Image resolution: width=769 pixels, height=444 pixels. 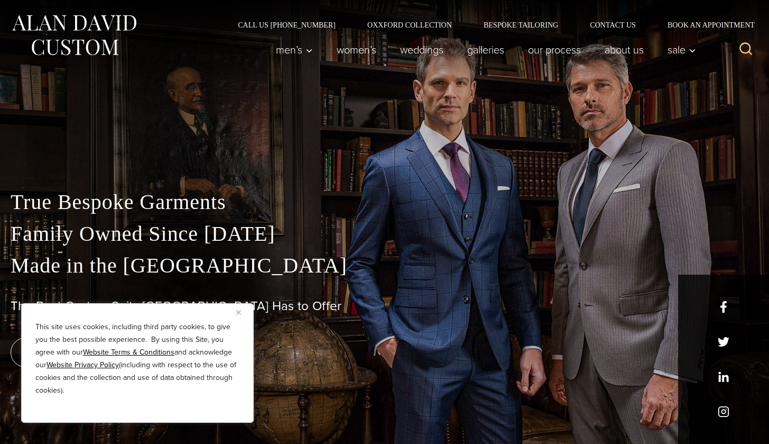 I want to click on span: Sale, so click(x=682, y=50).